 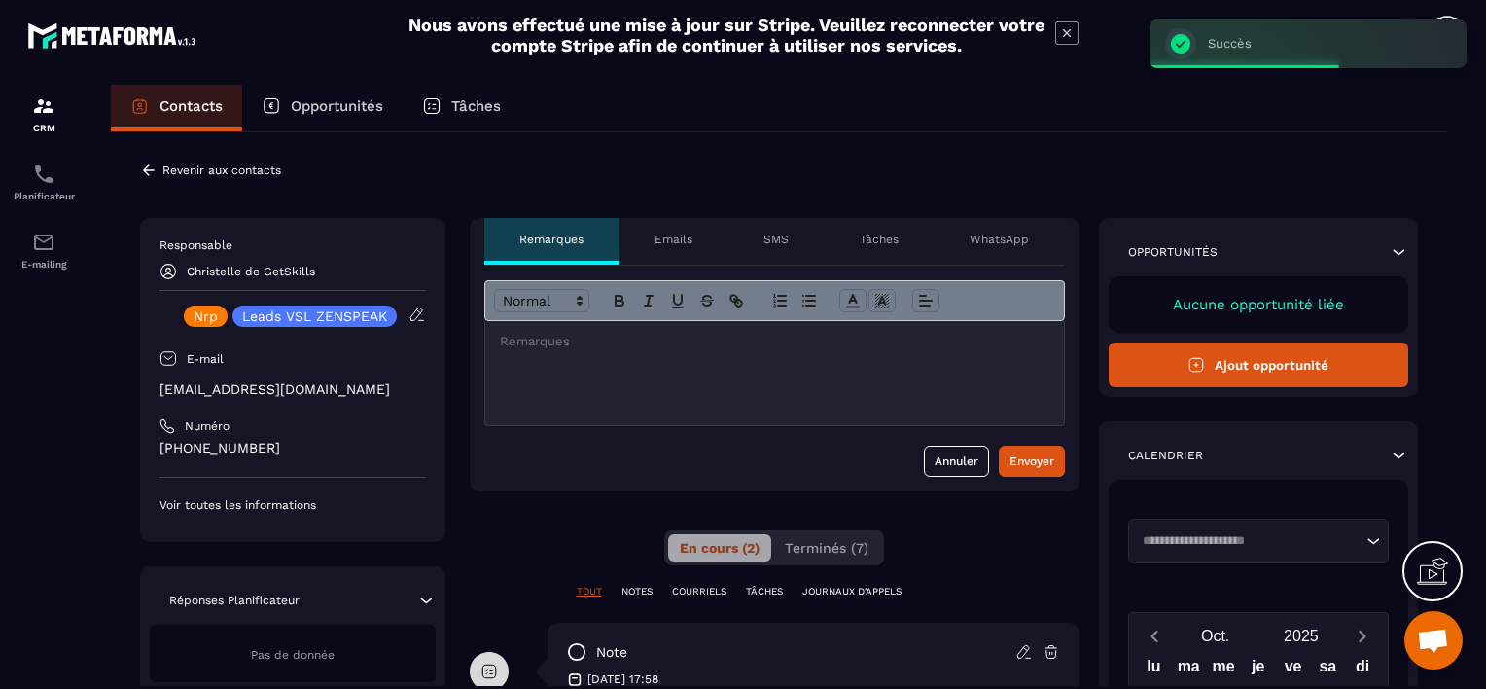 I want to click on p: CRM, so click(x=44, y=127).